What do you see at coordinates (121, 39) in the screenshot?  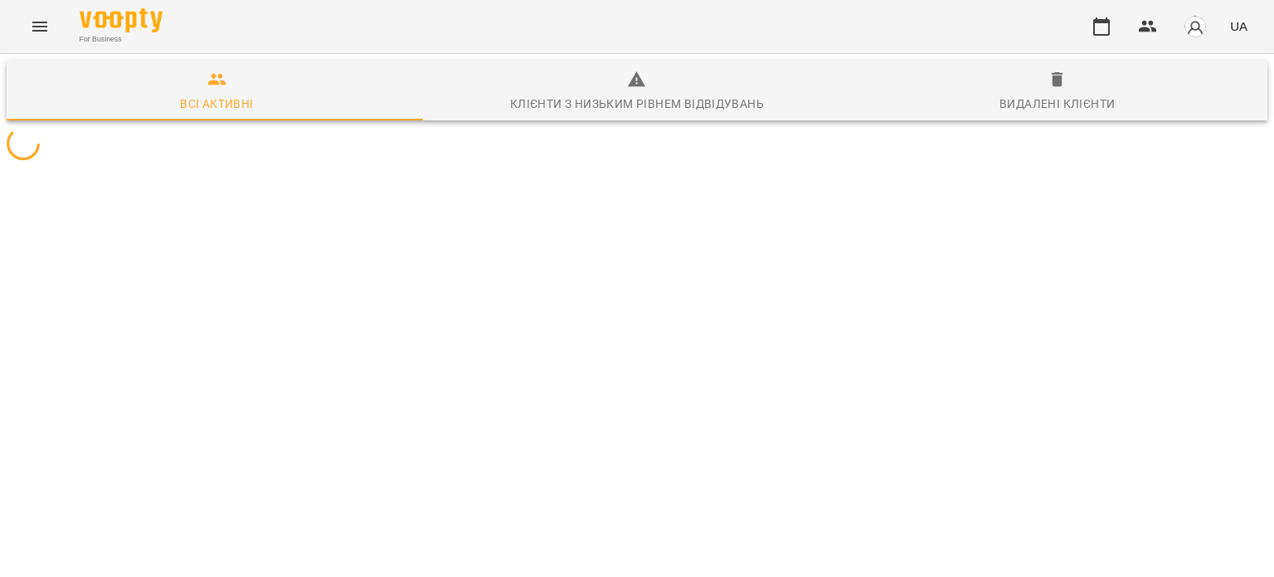 I see `span: For Business` at bounding box center [121, 39].